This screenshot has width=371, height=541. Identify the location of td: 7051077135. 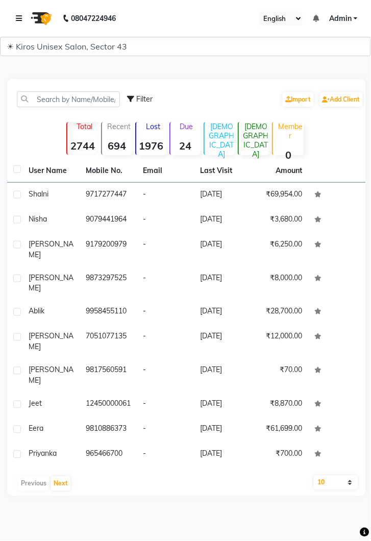
(108, 342).